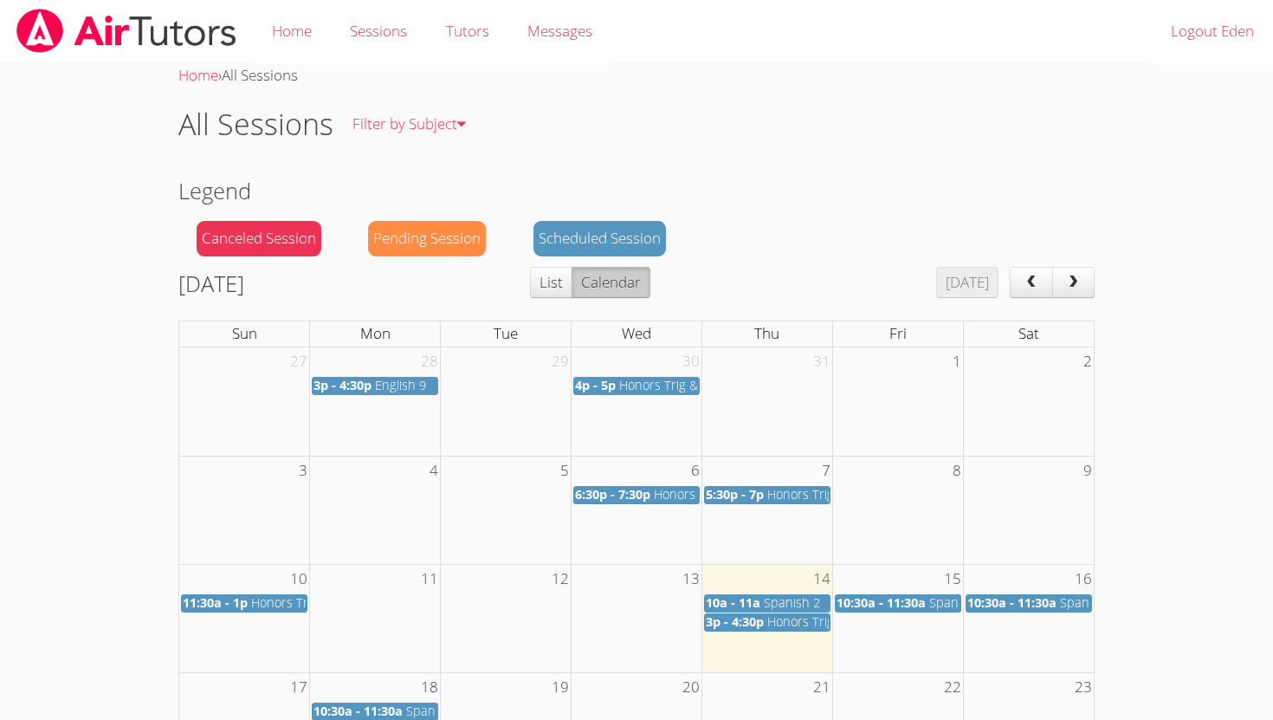  What do you see at coordinates (611, 282) in the screenshot?
I see `button: Calendar` at bounding box center [611, 282].